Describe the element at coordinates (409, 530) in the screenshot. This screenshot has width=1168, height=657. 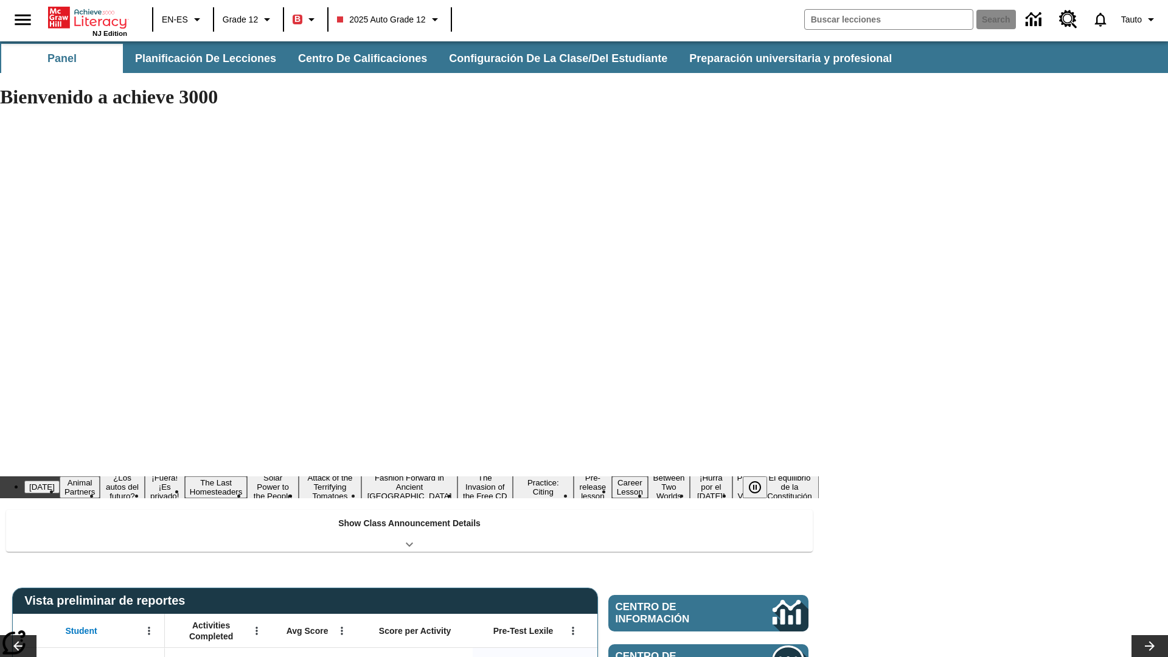
I see `div: Show Class Announcement Details` at that location.